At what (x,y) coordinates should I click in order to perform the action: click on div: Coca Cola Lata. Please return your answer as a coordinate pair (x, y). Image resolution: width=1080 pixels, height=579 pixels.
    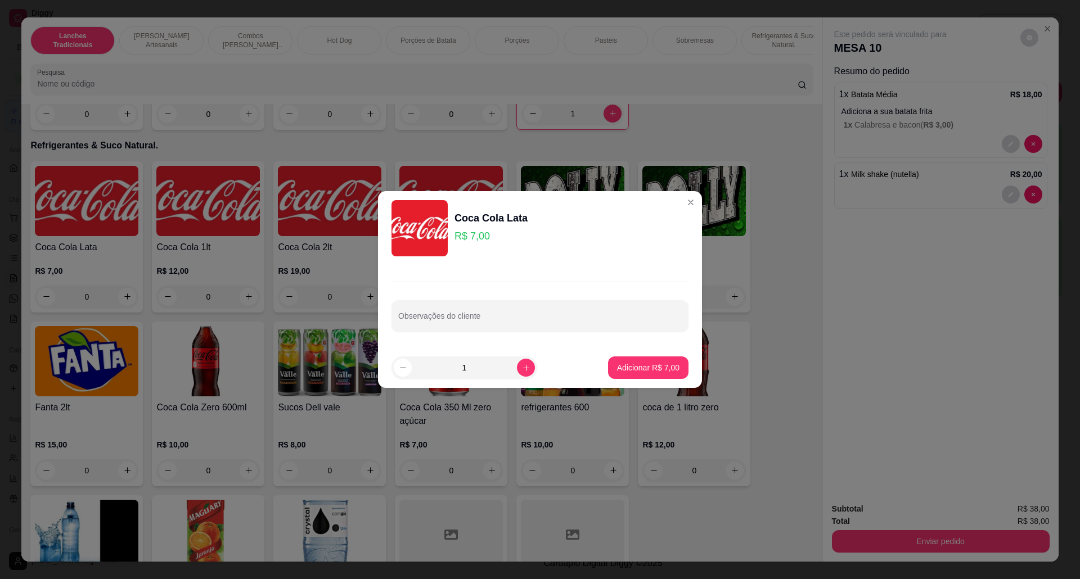
    Looking at the image, I should click on (491, 218).